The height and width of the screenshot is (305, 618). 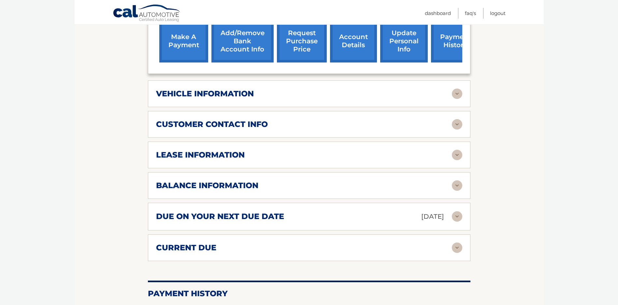 What do you see at coordinates (498, 13) in the screenshot?
I see `a: Logout` at bounding box center [498, 13].